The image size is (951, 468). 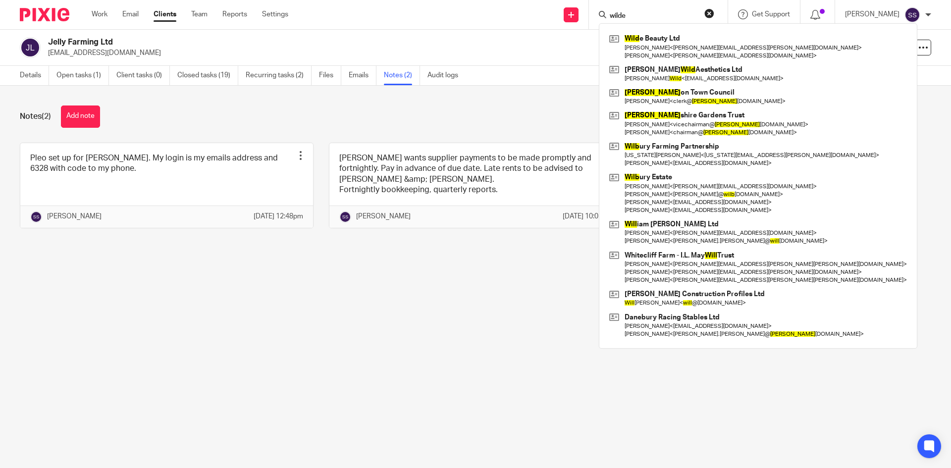 What do you see at coordinates (709, 13) in the screenshot?
I see `button: Clear` at bounding box center [709, 13].